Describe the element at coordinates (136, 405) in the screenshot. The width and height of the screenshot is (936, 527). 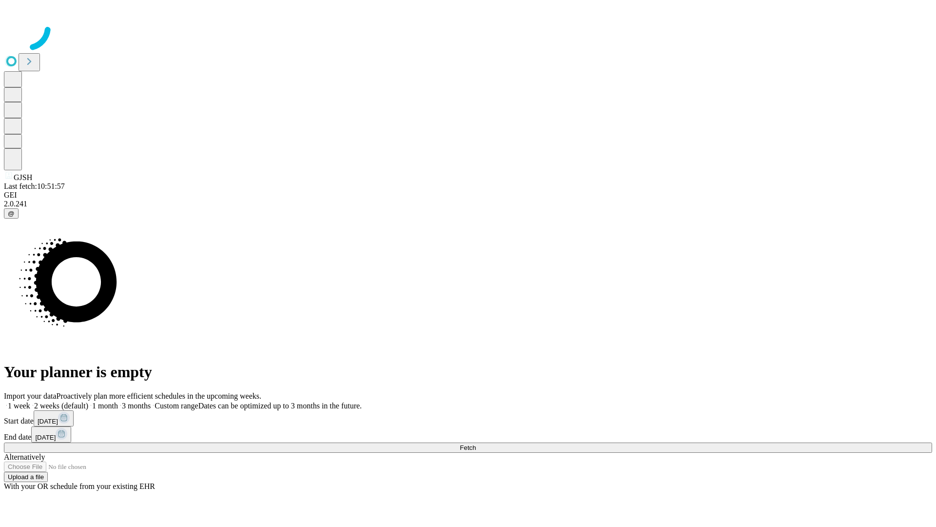
I see `span: 3 months` at that location.